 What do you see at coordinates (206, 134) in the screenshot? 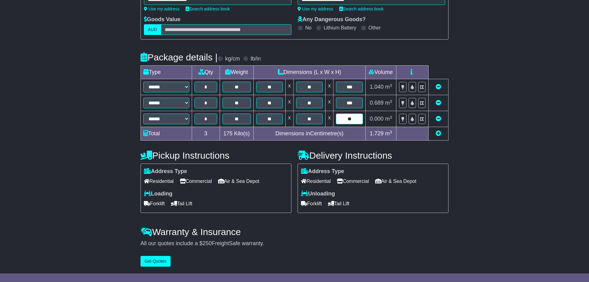
I see `td: 3` at bounding box center [206, 134].